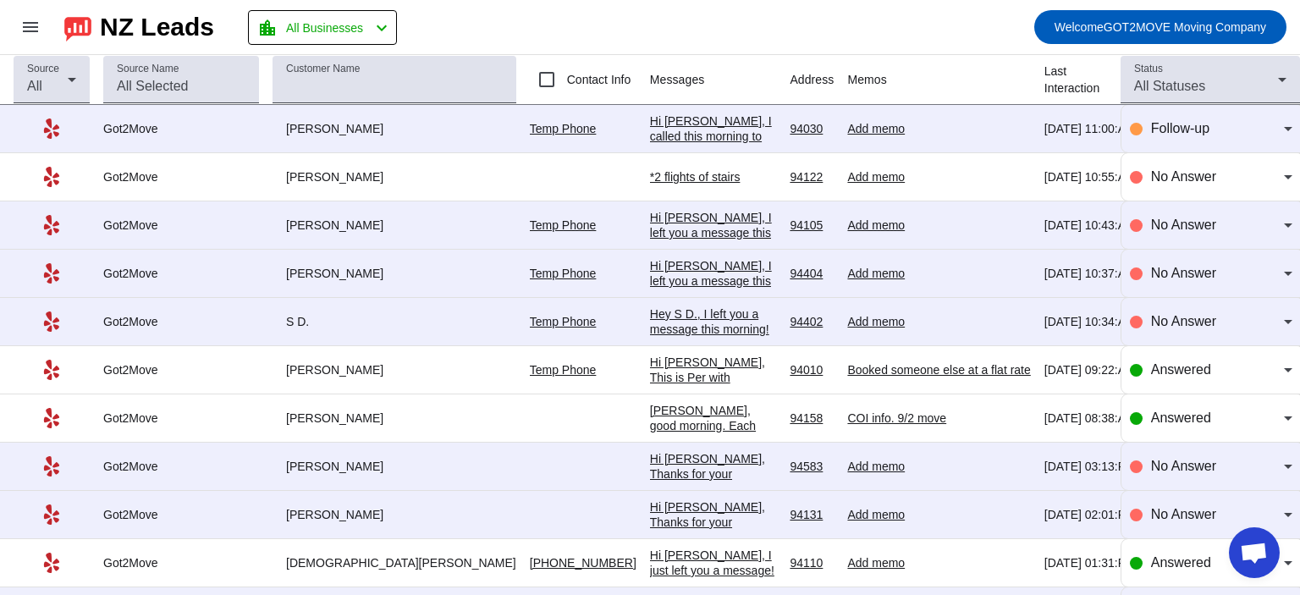  Describe the element at coordinates (147, 69) in the screenshot. I see `mat-label: Source Name` at that location.